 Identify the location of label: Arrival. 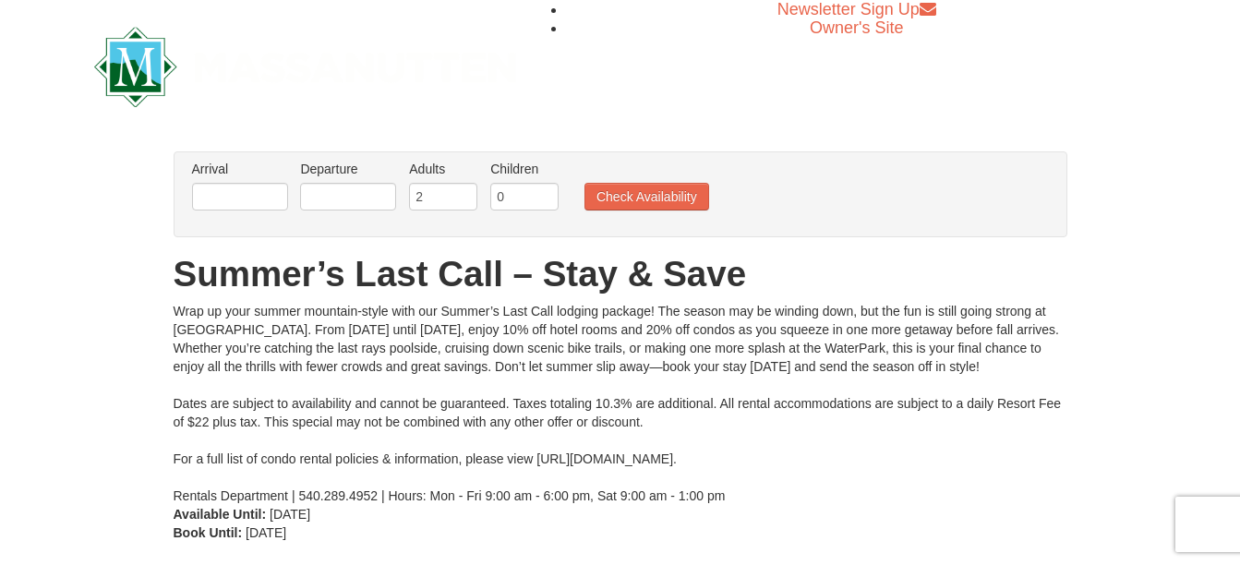
(240, 169).